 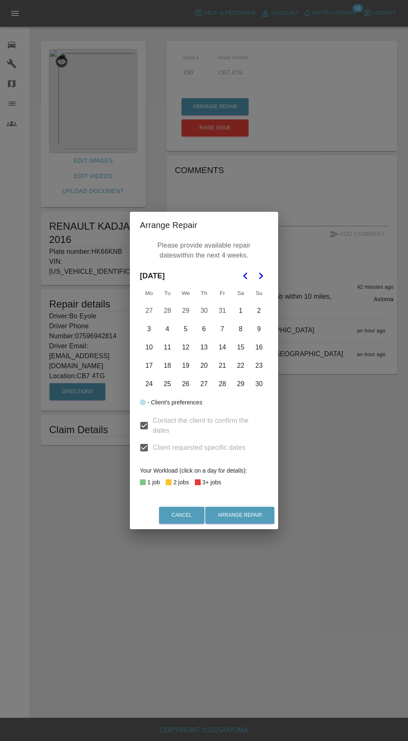 What do you see at coordinates (167, 347) in the screenshot?
I see `button: Tuesday, November 11th, 2025` at bounding box center [167, 347].